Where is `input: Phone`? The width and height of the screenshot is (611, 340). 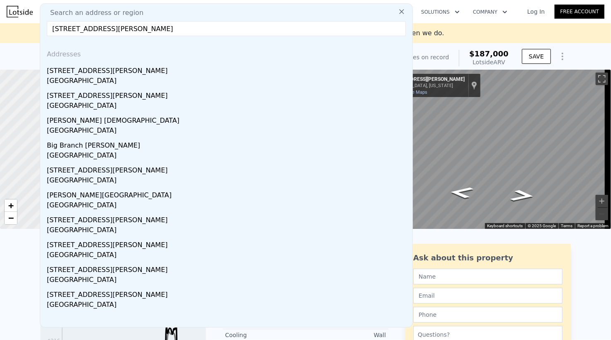 input: Phone is located at coordinates (488, 315).